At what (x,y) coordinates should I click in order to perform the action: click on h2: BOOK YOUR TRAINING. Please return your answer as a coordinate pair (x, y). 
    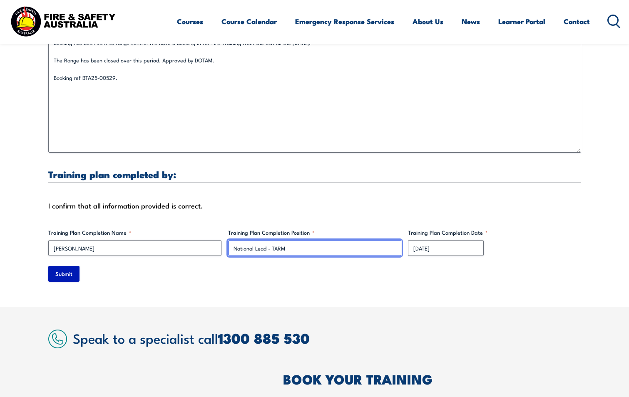
    Looking at the image, I should click on (432, 379).